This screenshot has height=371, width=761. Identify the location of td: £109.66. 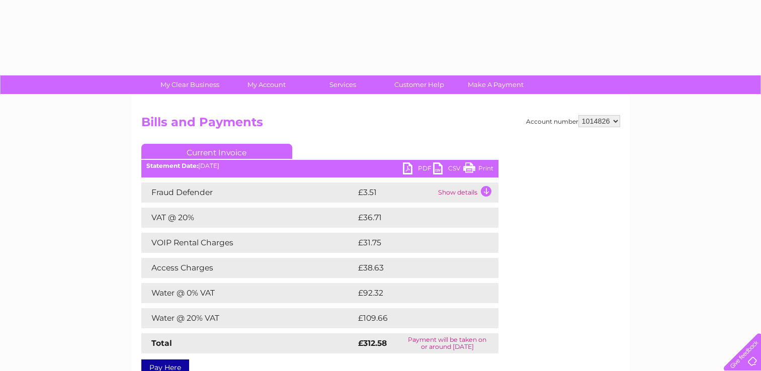
(418, 319).